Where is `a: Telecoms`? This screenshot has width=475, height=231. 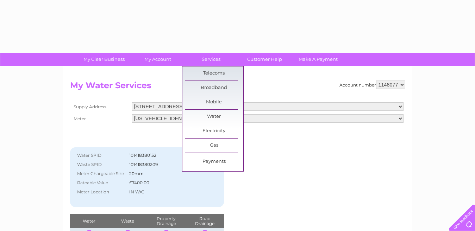 a: Telecoms is located at coordinates (214, 74).